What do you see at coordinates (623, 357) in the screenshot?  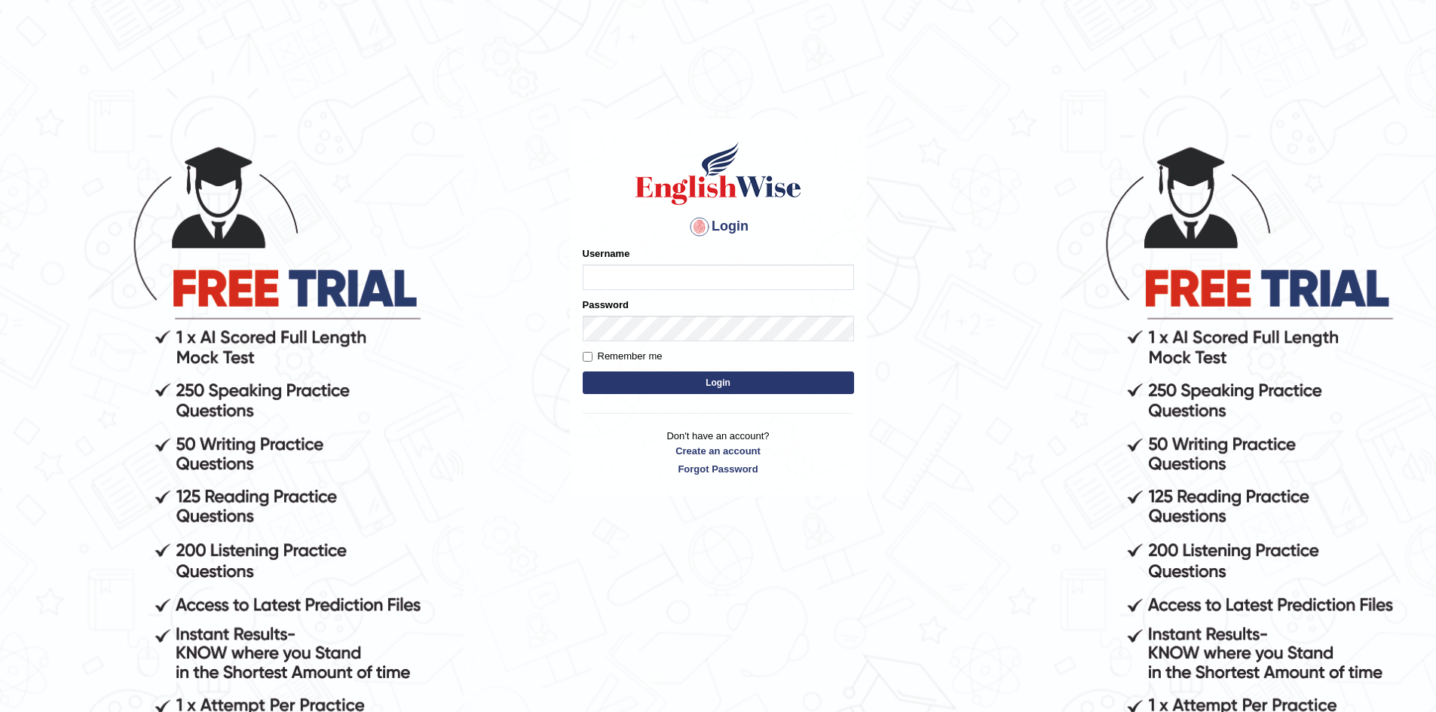 I see `label: Remember me` at bounding box center [623, 357].